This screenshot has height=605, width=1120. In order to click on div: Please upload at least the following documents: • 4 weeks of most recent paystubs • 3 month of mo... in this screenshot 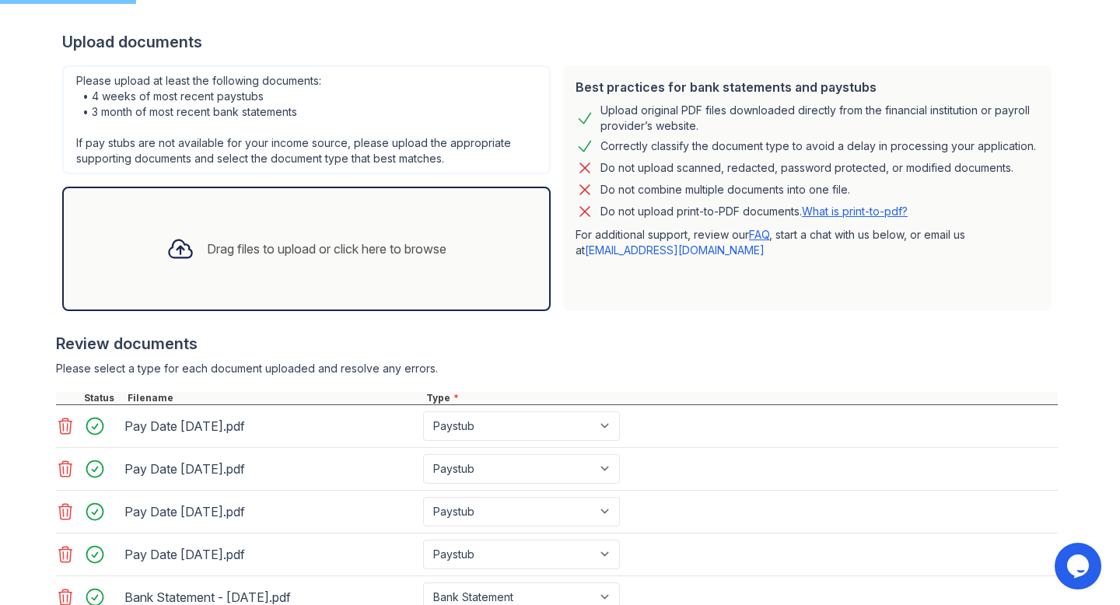, I will do `click(306, 120)`.